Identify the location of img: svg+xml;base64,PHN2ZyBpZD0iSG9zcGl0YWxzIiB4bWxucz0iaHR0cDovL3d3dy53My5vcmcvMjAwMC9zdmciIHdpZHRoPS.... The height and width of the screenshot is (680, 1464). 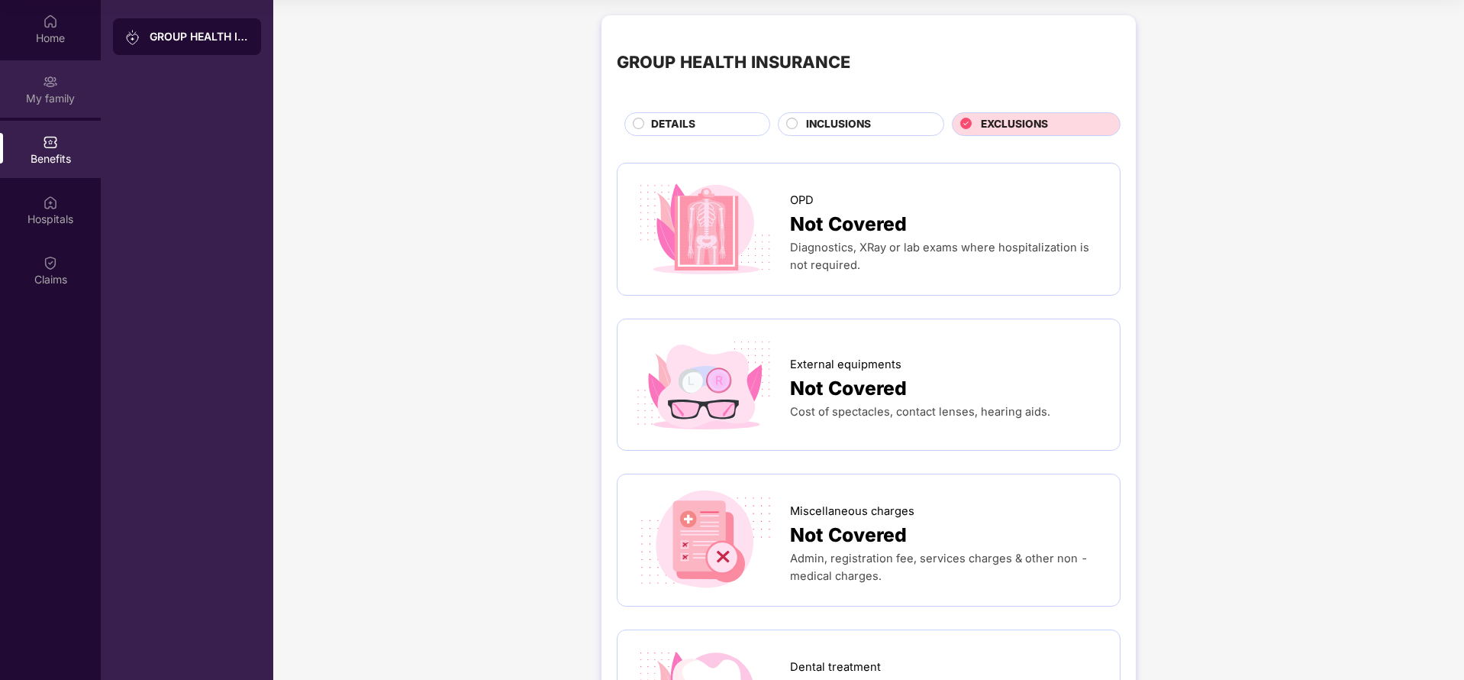
(50, 202).